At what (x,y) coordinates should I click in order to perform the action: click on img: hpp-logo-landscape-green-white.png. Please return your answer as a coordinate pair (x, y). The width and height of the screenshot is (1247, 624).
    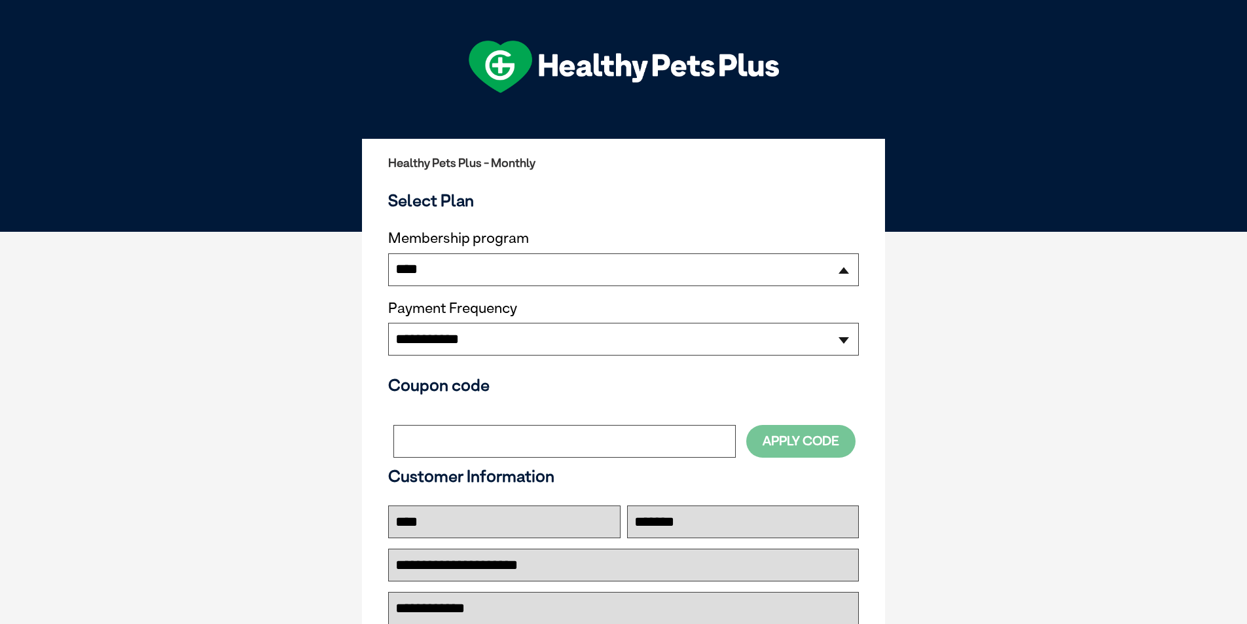
    Looking at the image, I should click on (624, 67).